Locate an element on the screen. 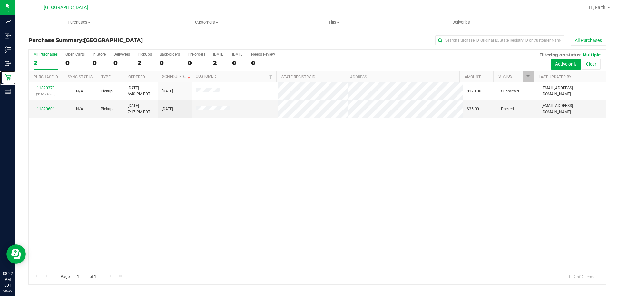 The height and width of the screenshot is (296, 619). a: Tills is located at coordinates (334, 22).